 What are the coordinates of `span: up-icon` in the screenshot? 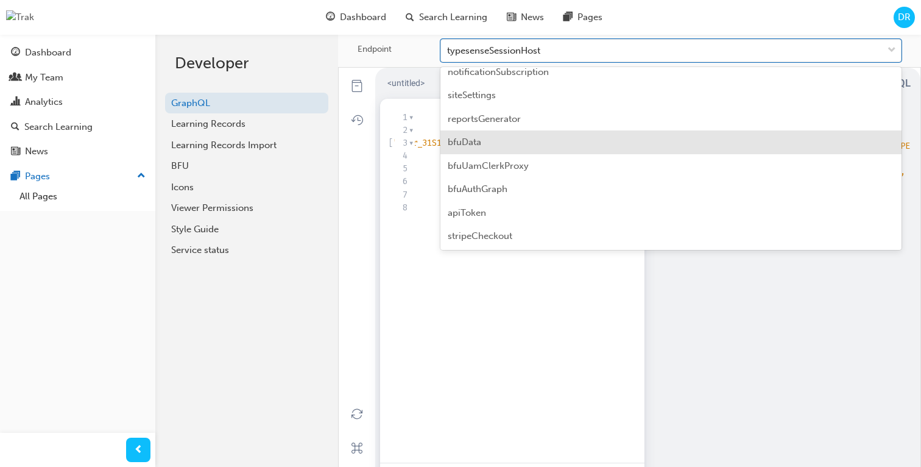 It's located at (141, 176).